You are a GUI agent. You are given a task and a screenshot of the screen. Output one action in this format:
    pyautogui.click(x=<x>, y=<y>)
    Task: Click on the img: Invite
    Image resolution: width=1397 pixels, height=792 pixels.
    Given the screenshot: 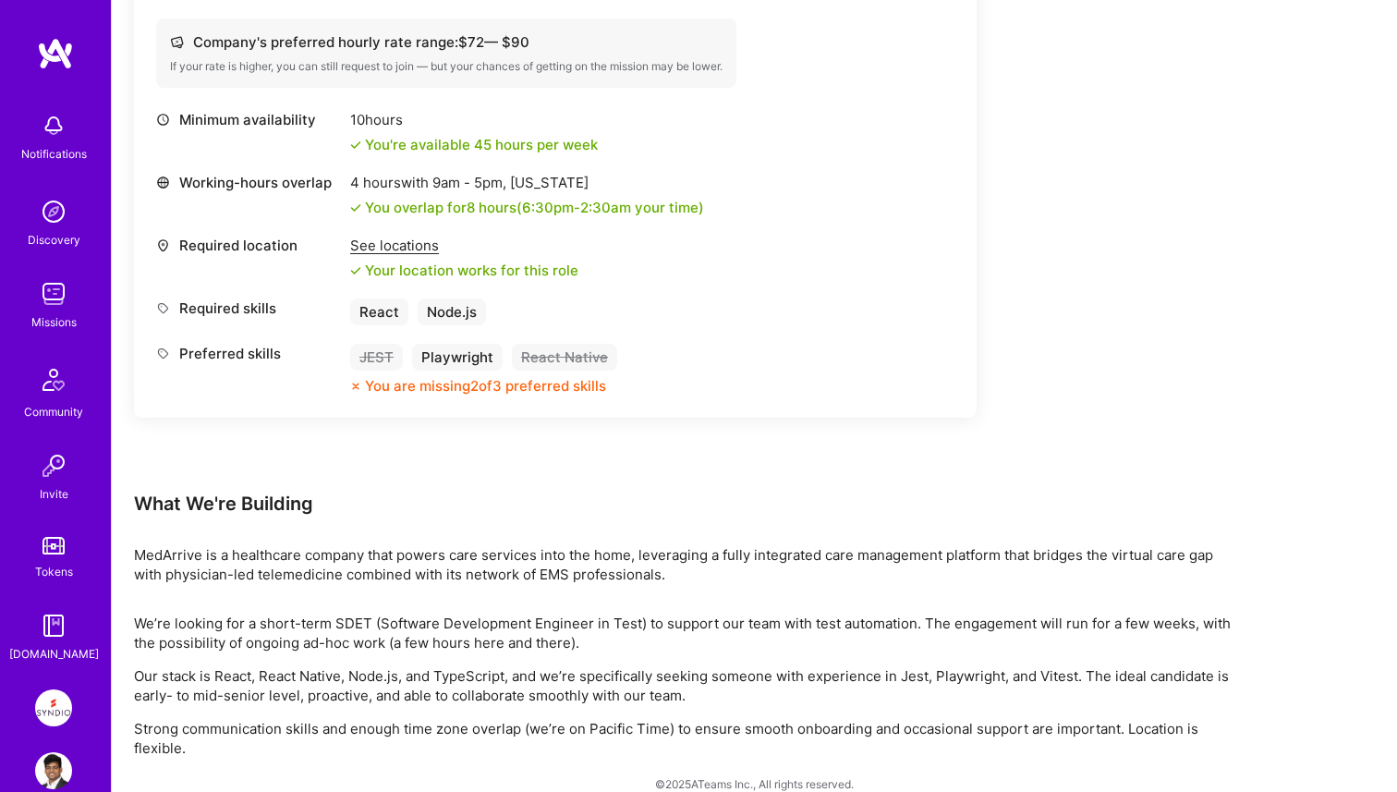 What is the action you would take?
    pyautogui.click(x=54, y=466)
    